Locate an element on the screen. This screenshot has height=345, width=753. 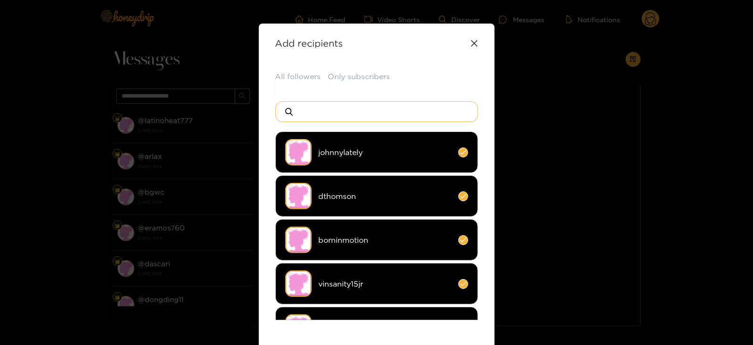
span: johnnylately is located at coordinates (385, 152).